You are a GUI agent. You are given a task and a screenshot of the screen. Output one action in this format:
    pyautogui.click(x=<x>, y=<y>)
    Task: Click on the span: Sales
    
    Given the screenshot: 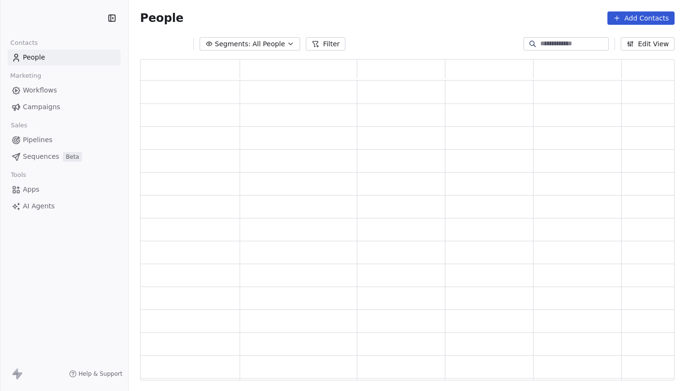 What is the action you would take?
    pyautogui.click(x=19, y=125)
    